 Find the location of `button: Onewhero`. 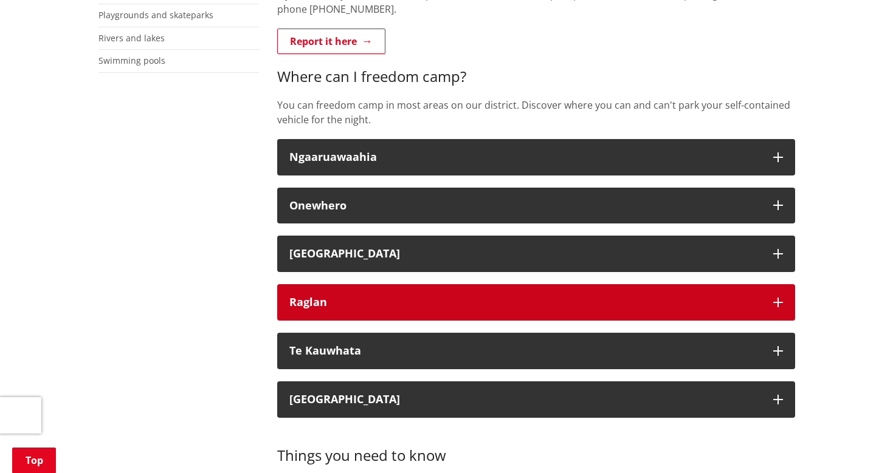

button: Onewhero is located at coordinates (536, 206).